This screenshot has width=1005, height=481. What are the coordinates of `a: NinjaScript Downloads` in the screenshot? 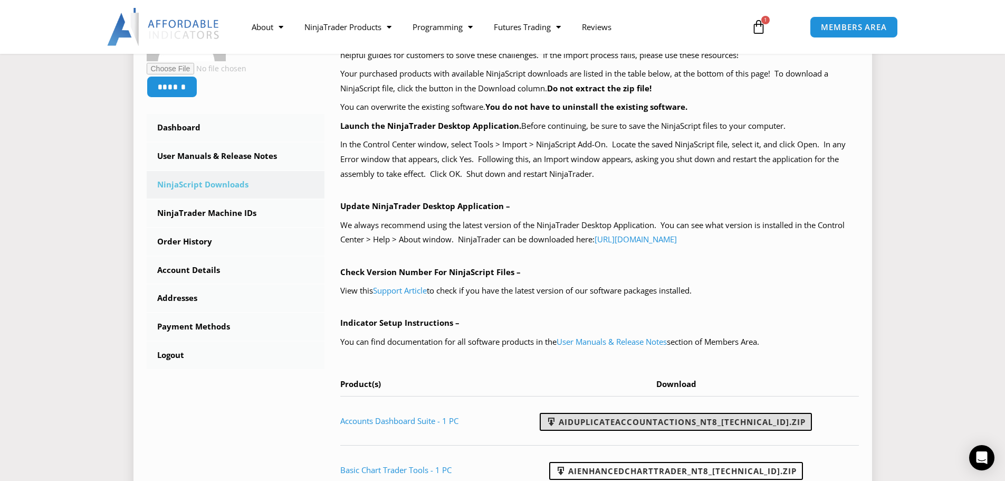 It's located at (236, 185).